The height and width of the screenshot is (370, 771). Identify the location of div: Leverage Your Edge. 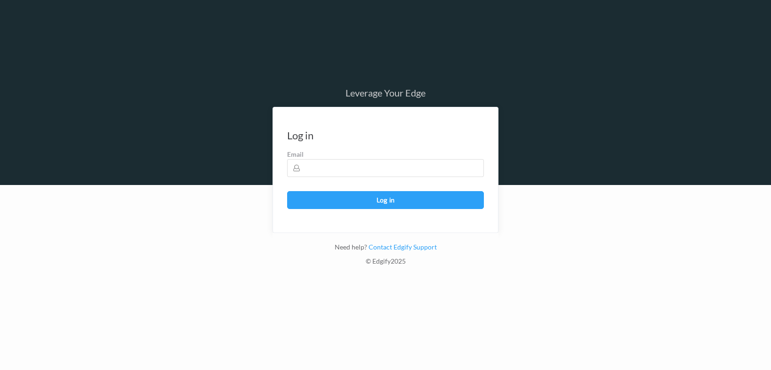
(386, 93).